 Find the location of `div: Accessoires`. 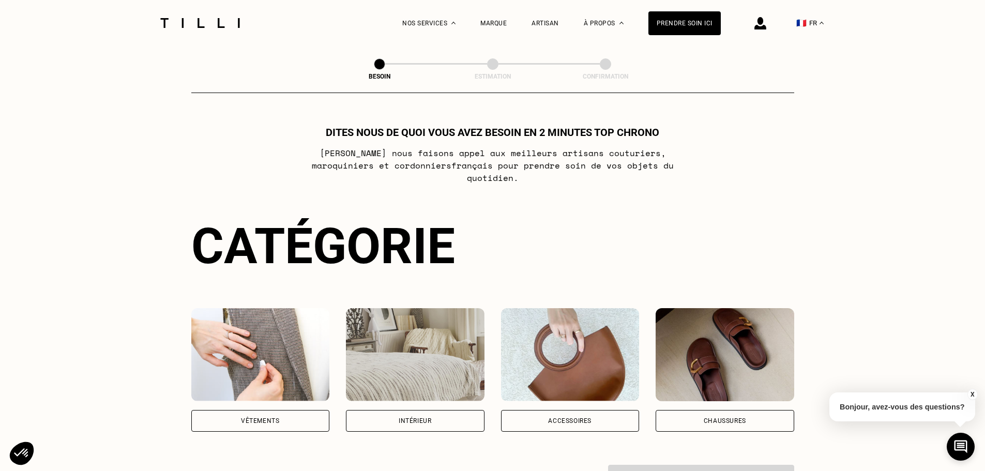

div: Accessoires is located at coordinates (570, 421).